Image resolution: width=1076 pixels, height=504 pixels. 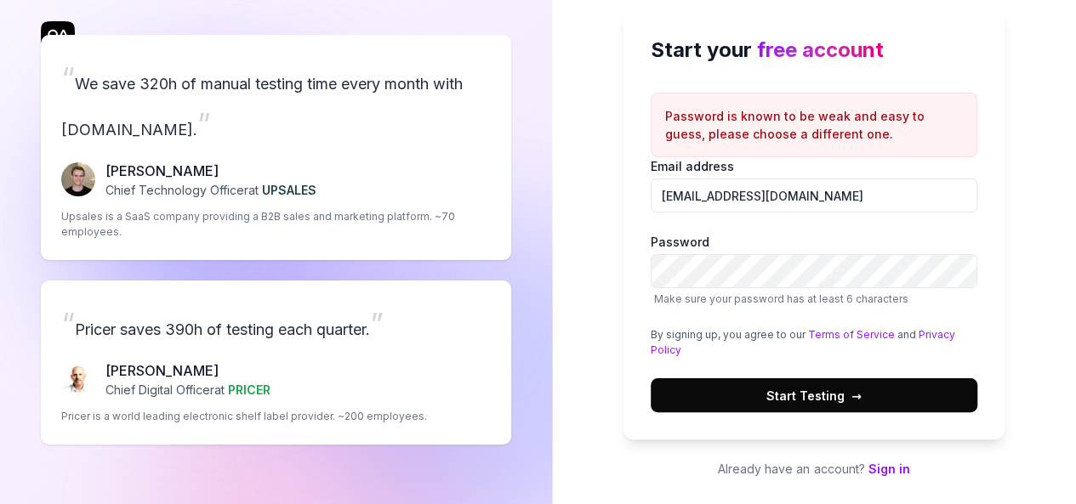 What do you see at coordinates (244, 417) in the screenshot?
I see `p: Pricer is a world leading electronic shelf label provider. ~200 employees.` at bounding box center [244, 417].